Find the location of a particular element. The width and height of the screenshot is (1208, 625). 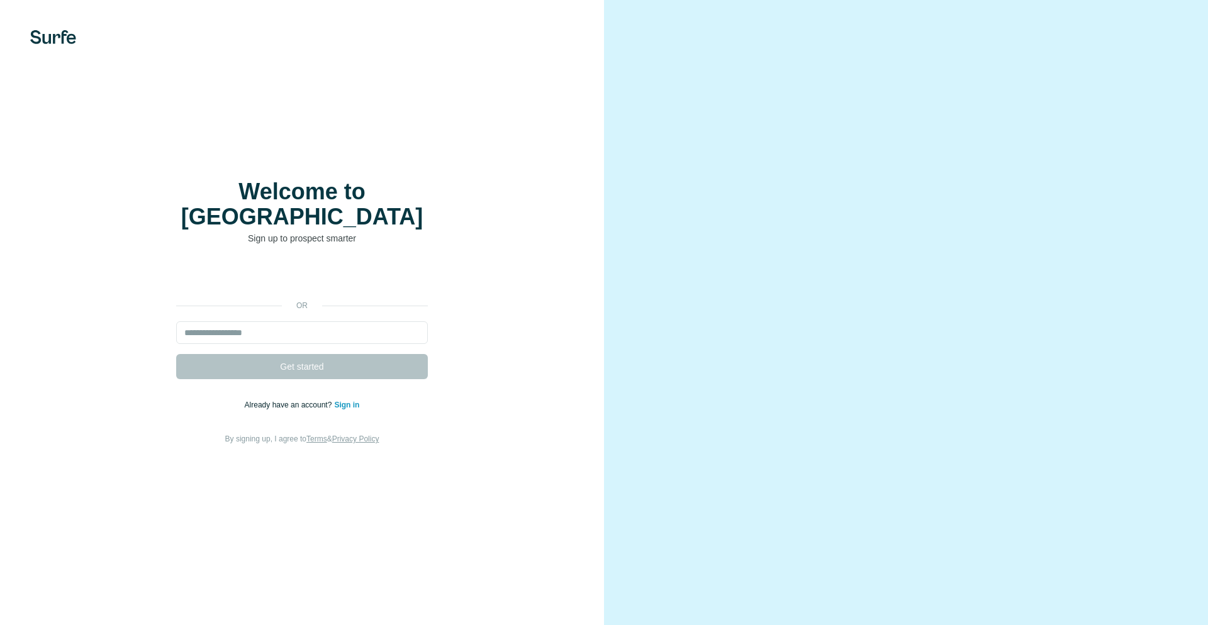

a: Terms is located at coordinates (316, 439).